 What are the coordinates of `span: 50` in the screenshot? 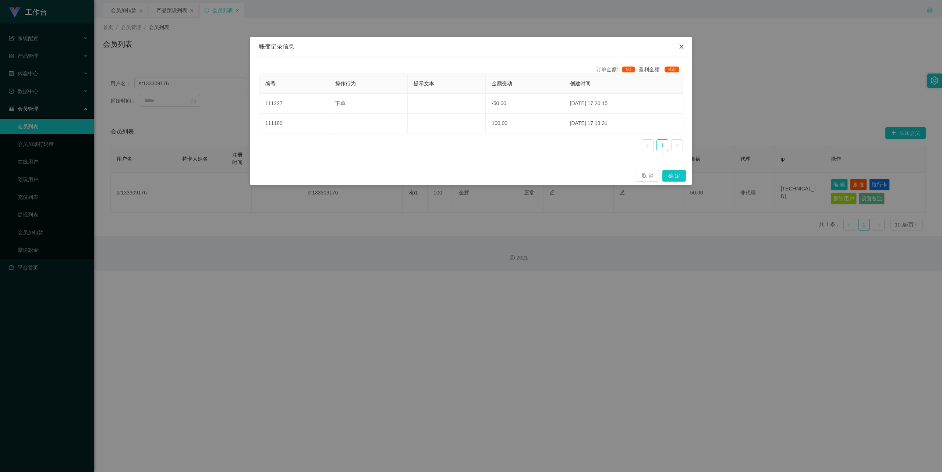 It's located at (628, 70).